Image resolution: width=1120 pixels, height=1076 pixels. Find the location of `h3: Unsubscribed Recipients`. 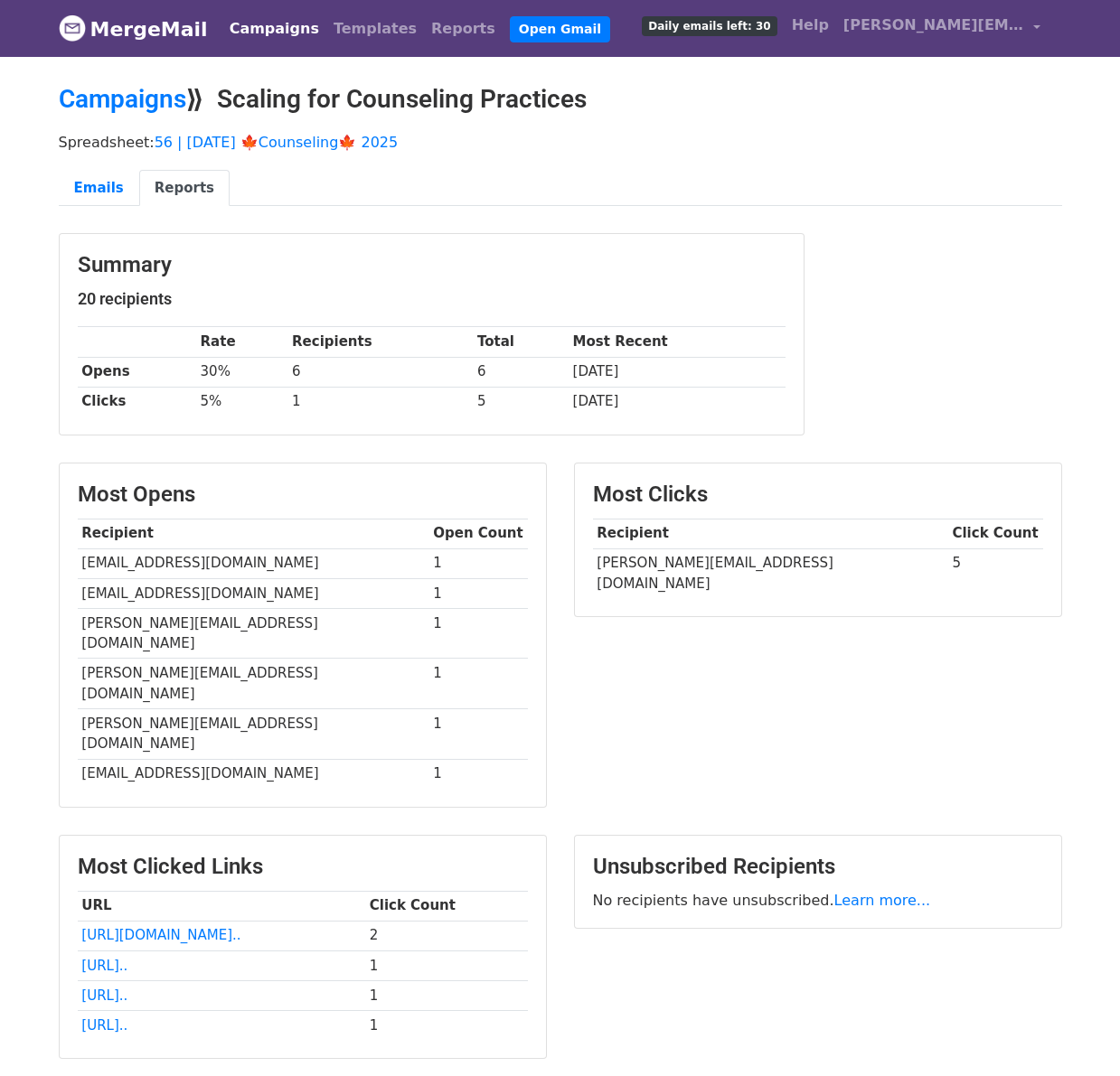

h3: Unsubscribed Recipients is located at coordinates (818, 867).